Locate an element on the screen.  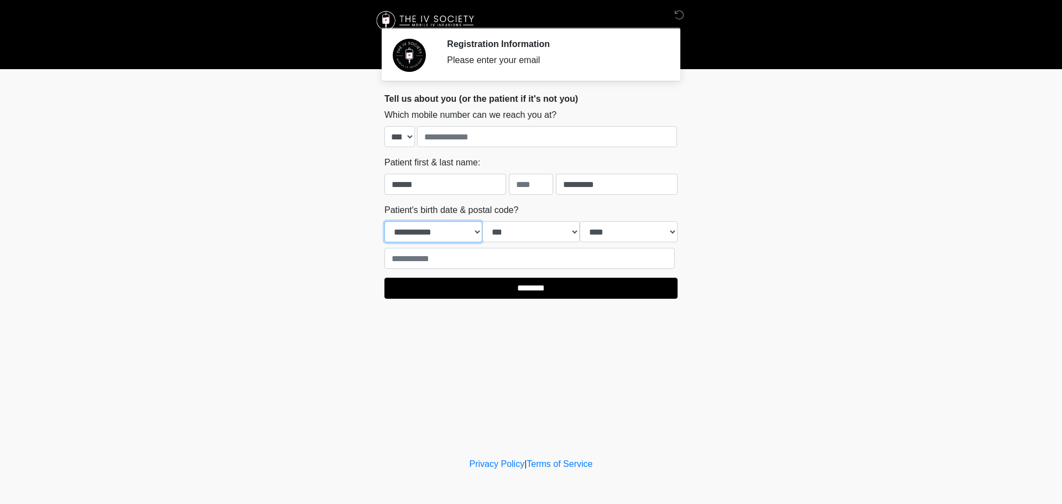
h2: Tell us about you (or the patient if it's not you) is located at coordinates (531, 98).